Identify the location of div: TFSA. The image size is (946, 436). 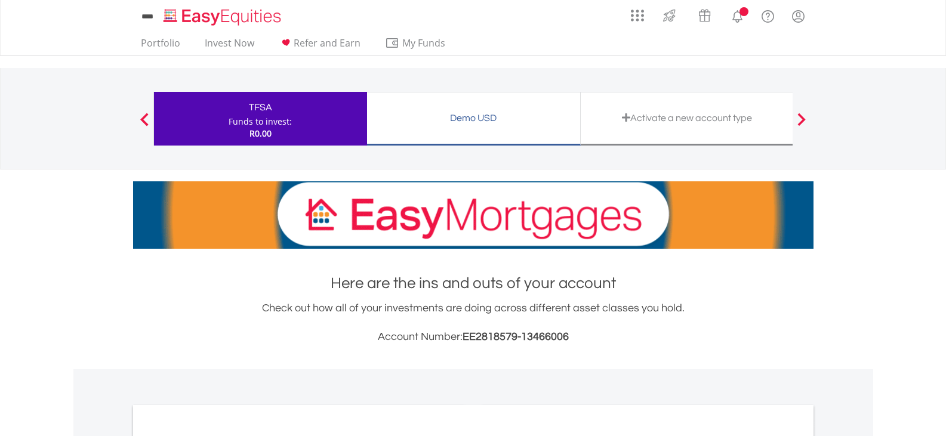
(260, 107).